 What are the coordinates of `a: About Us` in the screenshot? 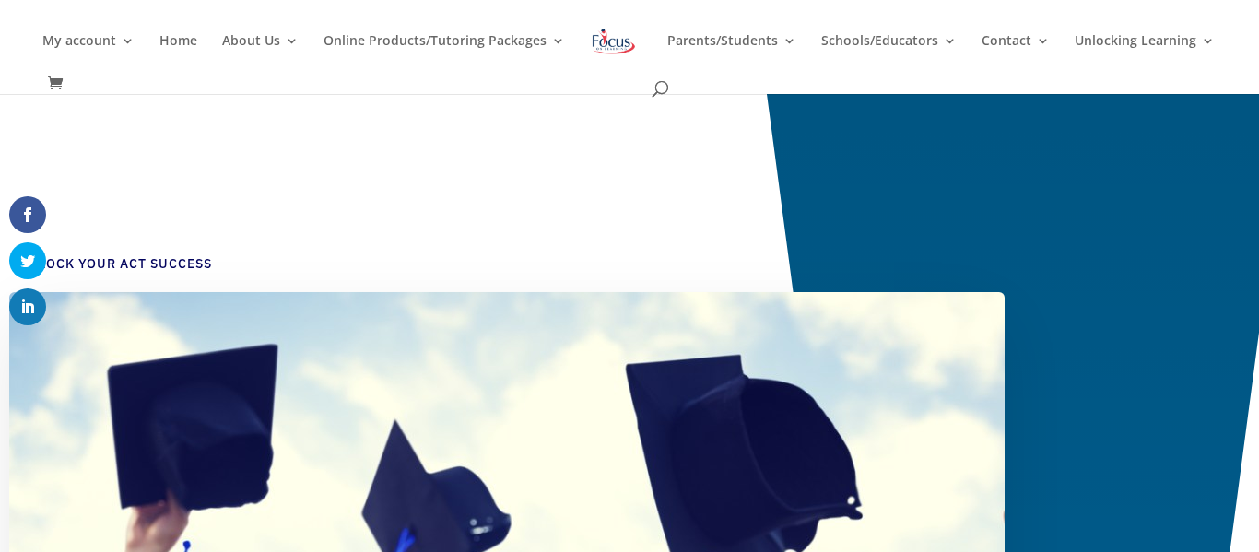 It's located at (260, 55).